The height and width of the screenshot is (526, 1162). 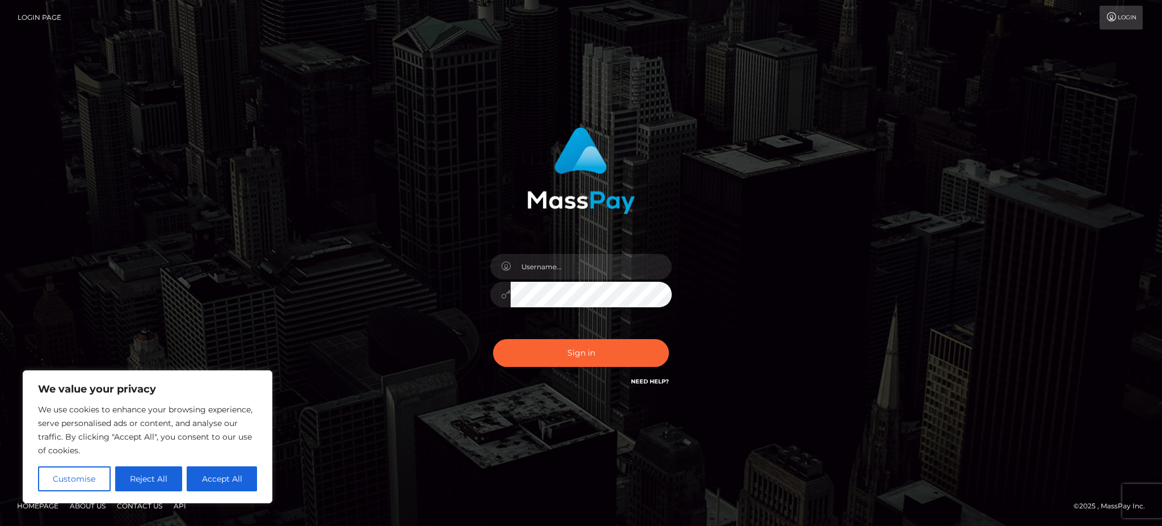 What do you see at coordinates (140, 505) in the screenshot?
I see `a: Contact Us` at bounding box center [140, 505].